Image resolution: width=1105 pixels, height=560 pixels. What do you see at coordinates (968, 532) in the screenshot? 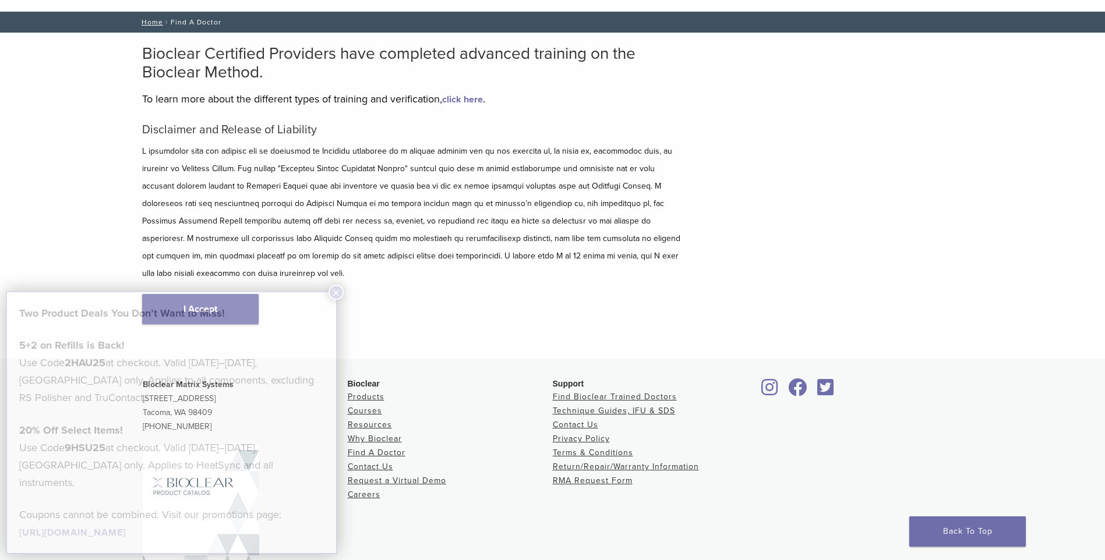
I see `a: Back To Top` at bounding box center [968, 532].